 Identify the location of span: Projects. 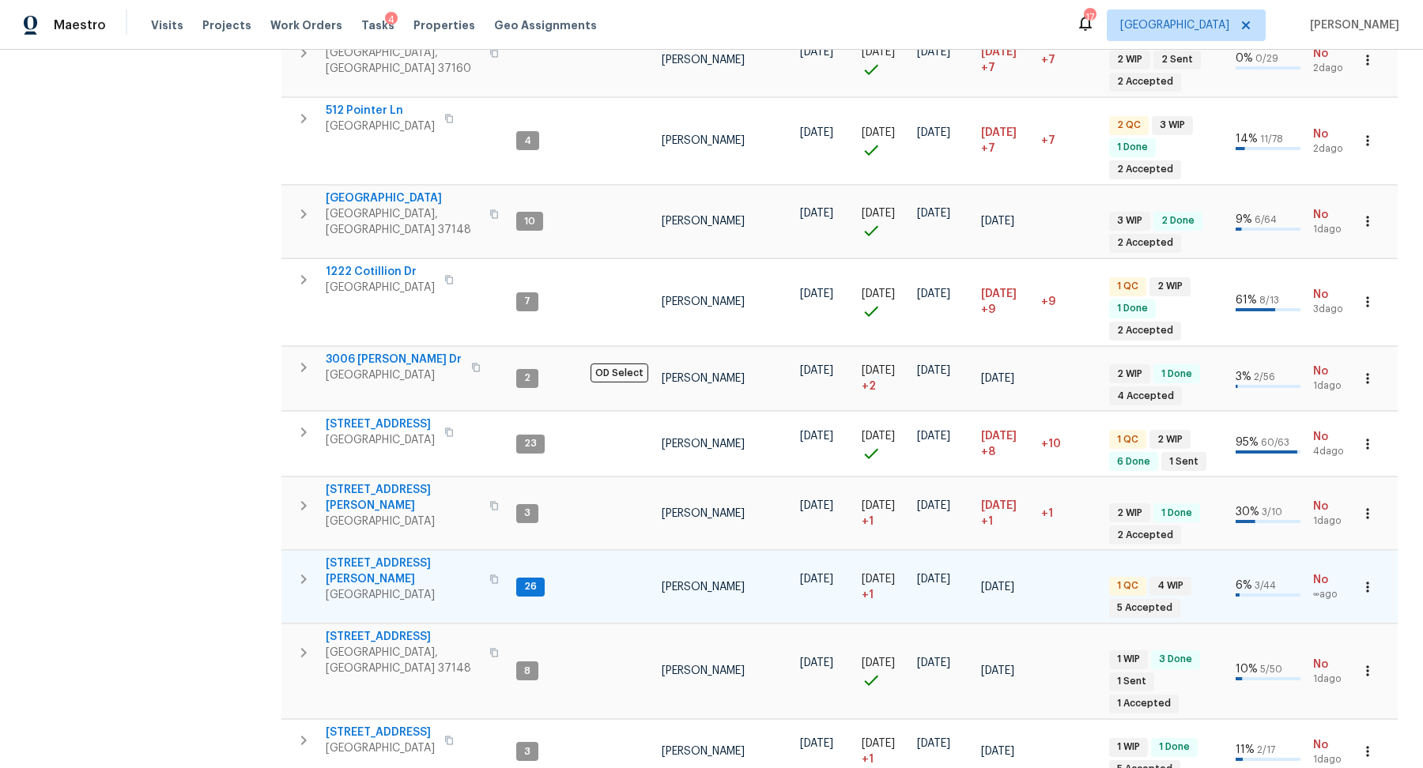
(227, 25).